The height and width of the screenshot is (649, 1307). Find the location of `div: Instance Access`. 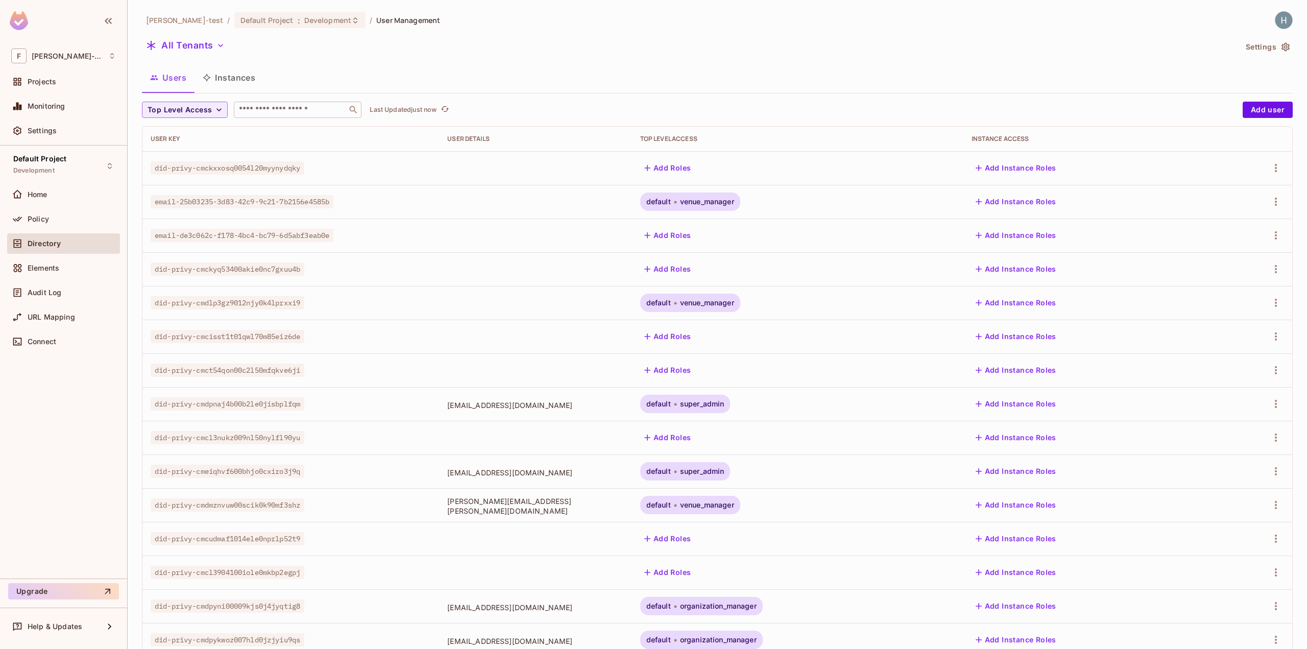

div: Instance Access is located at coordinates (1089, 139).